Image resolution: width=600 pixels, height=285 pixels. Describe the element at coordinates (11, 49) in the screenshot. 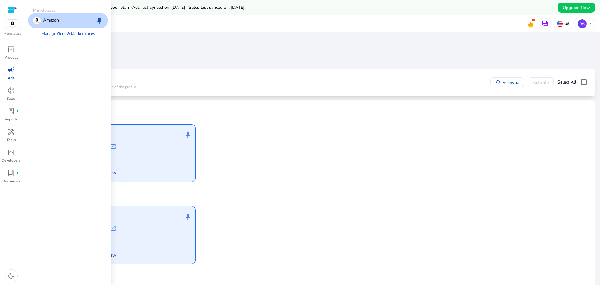

I see `span: inventory_2` at that location.